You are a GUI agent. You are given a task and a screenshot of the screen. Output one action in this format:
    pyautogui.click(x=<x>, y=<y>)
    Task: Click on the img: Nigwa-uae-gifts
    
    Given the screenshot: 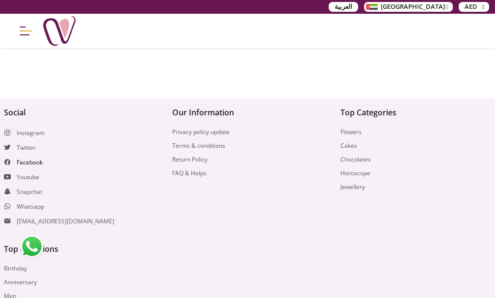 What is the action you would take?
    pyautogui.click(x=59, y=31)
    